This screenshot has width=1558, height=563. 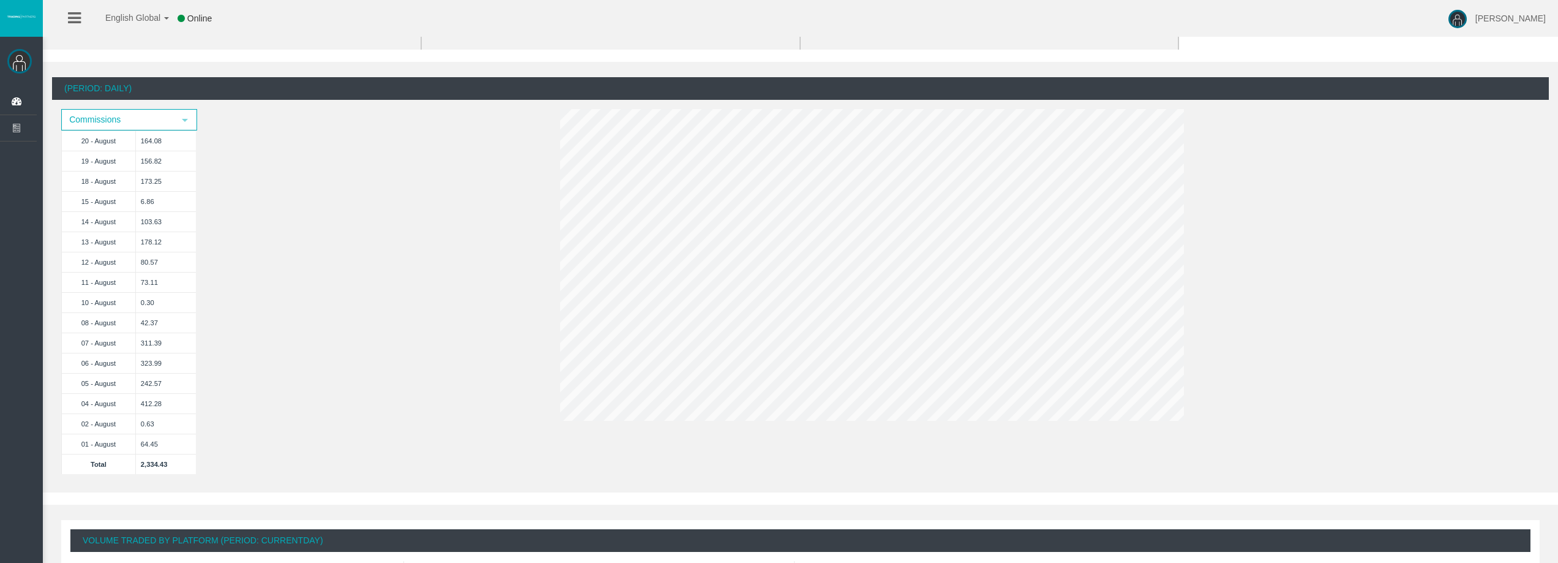 I want to click on td: 242.57, so click(x=165, y=383).